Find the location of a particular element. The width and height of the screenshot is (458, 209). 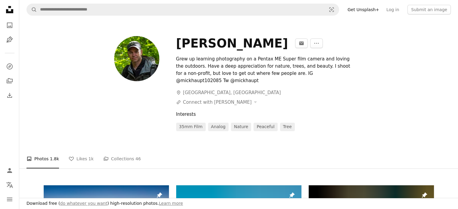

a: Collections is located at coordinates (10, 81).